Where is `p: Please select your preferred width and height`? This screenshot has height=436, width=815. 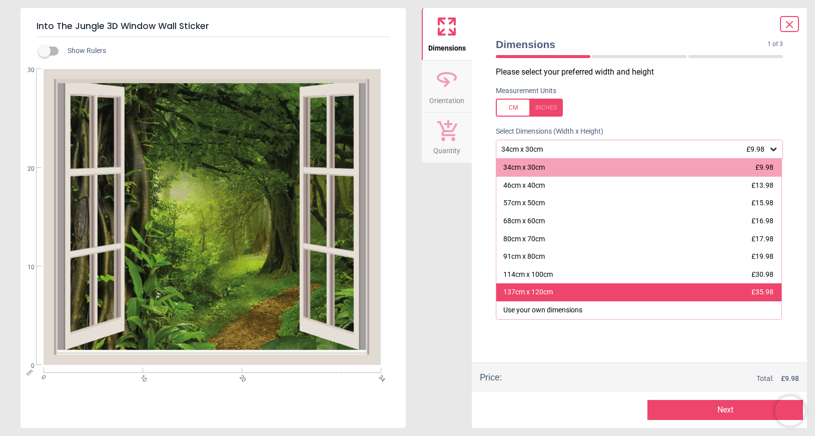
p: Please select your preferred width and height is located at coordinates (643, 72).